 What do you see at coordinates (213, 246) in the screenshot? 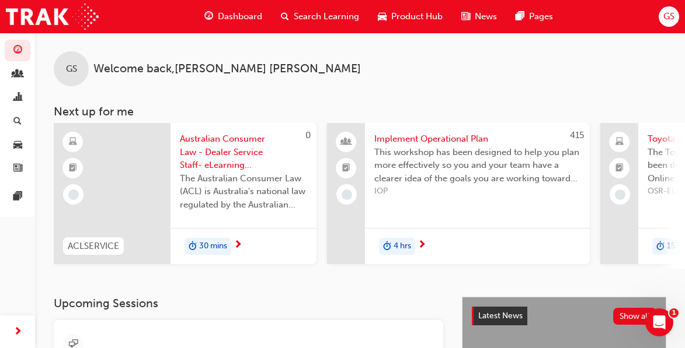
I see `span: 30 mins` at bounding box center [213, 246].